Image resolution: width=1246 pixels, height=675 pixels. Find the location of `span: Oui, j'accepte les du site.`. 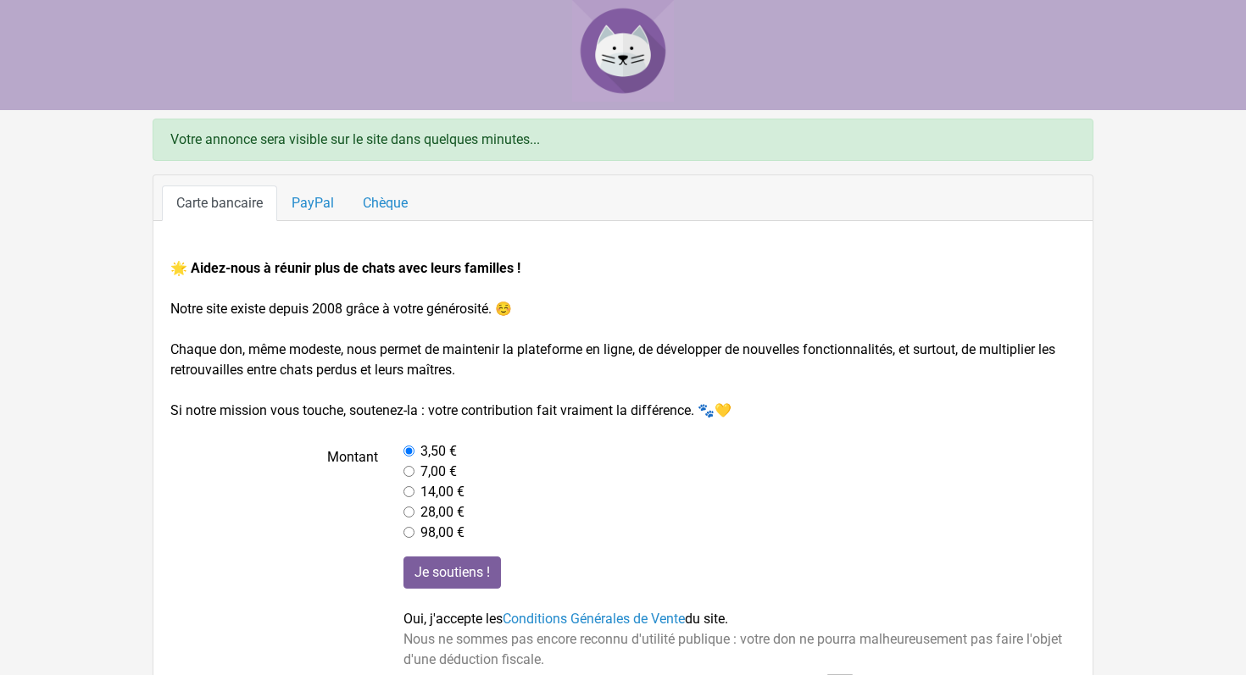

span: Oui, j'accepte les du site. is located at coordinates (565, 619).